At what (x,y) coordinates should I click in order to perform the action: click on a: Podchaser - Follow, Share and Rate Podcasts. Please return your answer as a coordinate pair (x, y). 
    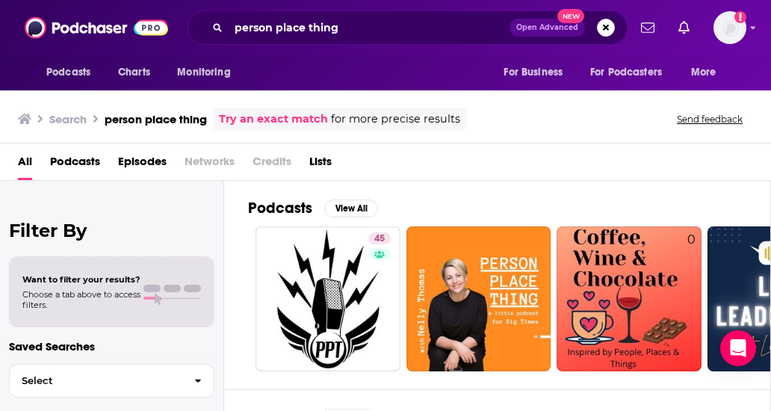
    Looking at the image, I should click on (96, 28).